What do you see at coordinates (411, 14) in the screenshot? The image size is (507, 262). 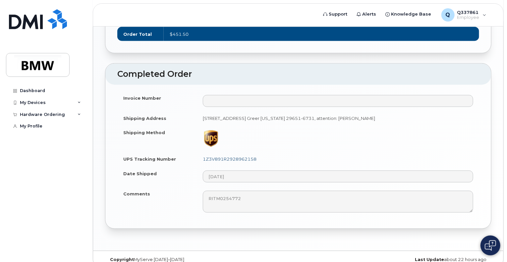 I see `span: Knowledge Base` at bounding box center [411, 14].